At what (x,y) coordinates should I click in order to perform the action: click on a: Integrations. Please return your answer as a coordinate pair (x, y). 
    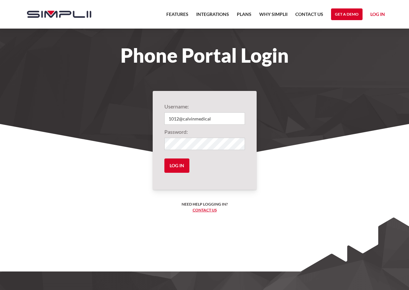
    Looking at the image, I should click on (213, 16).